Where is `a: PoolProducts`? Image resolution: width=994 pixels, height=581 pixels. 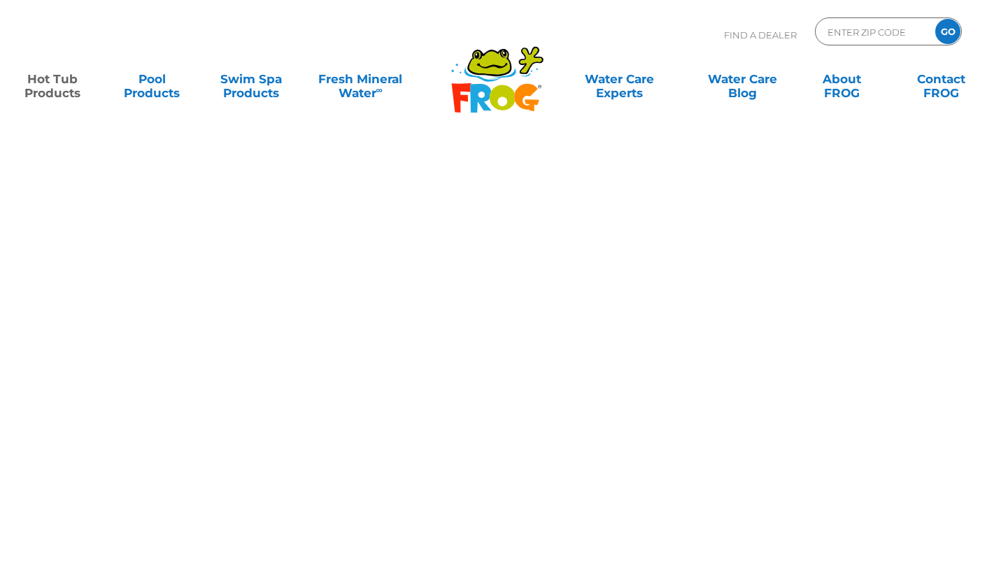 a: PoolProducts is located at coordinates (152, 79).